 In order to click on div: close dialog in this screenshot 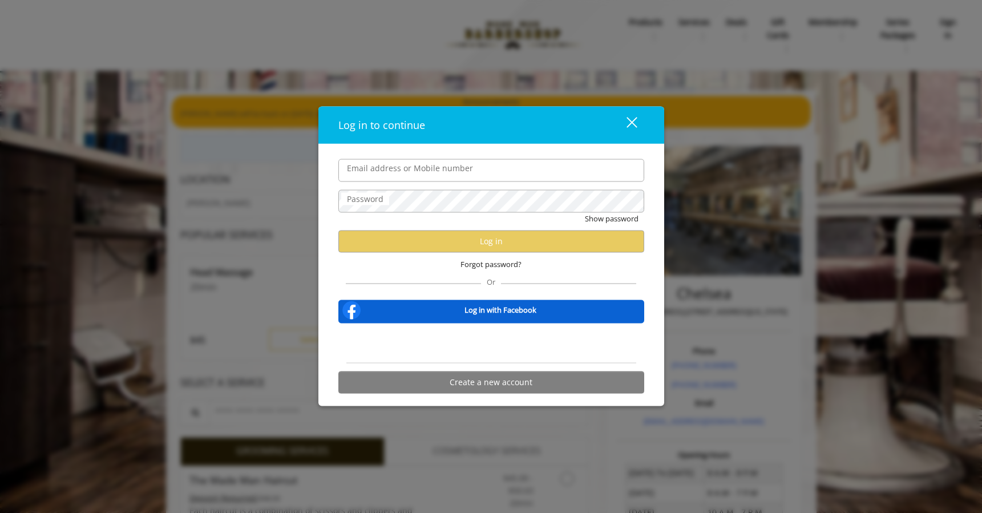, I will do `click(625, 125)`.